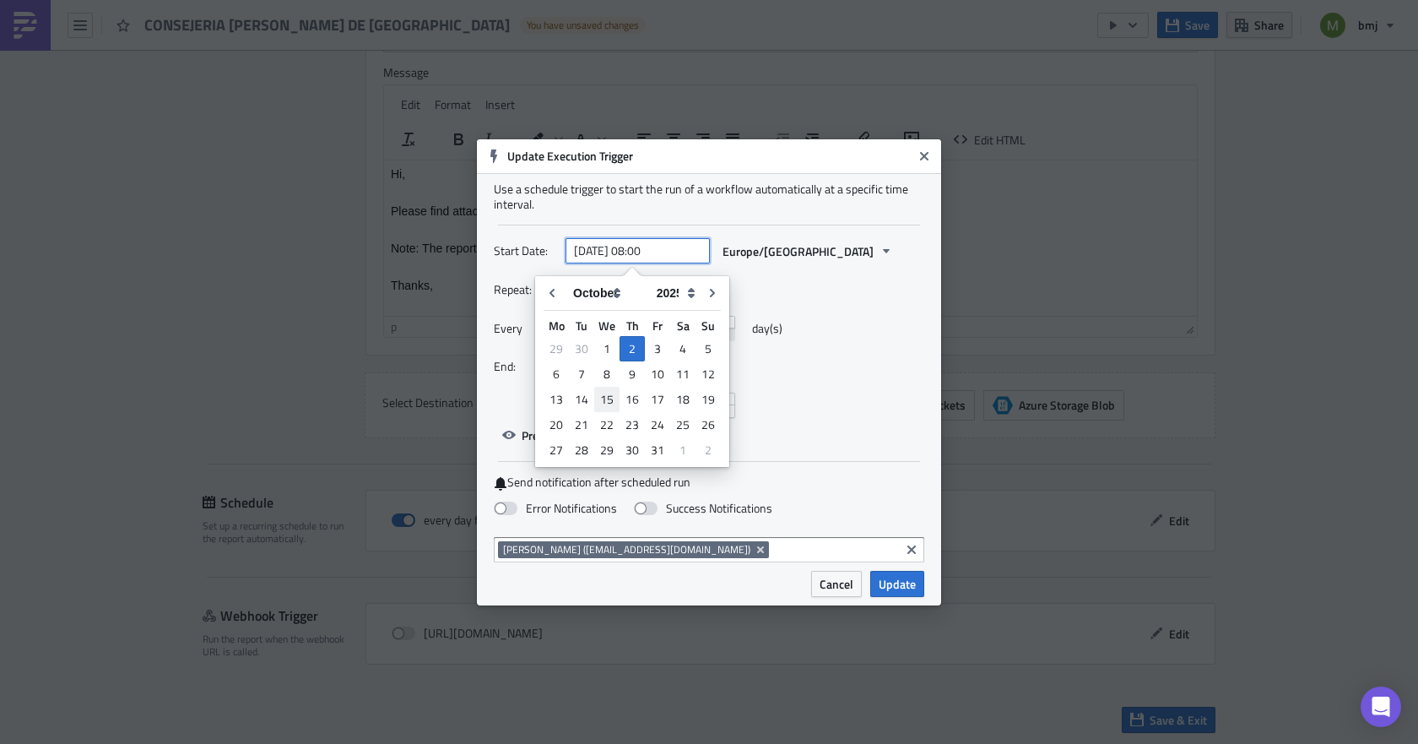  Describe the element at coordinates (708, 425) in the screenshot. I see `div: Sun Oct 26 2025` at that location.